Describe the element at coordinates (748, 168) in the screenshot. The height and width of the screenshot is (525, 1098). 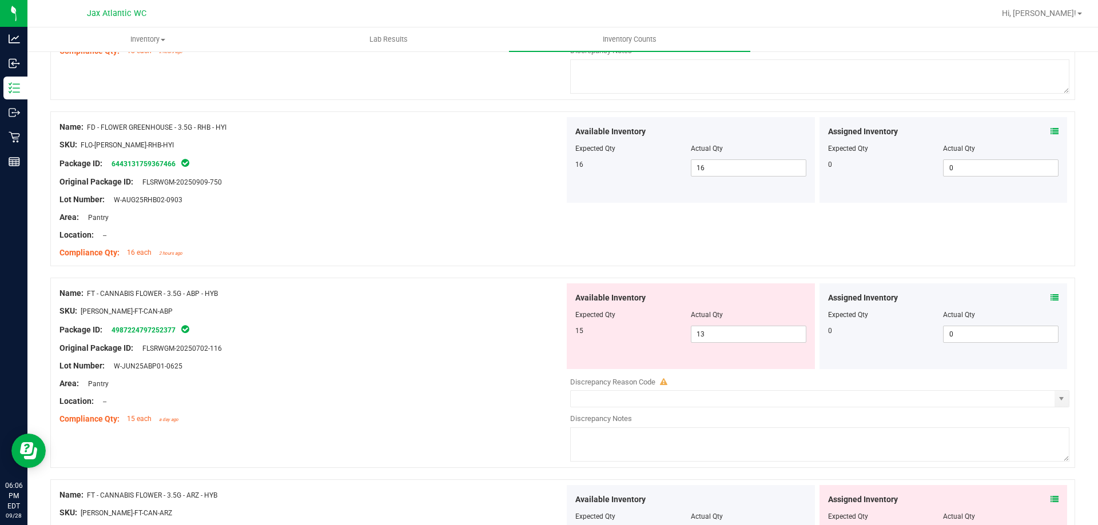
I see `input: 16` at that location.